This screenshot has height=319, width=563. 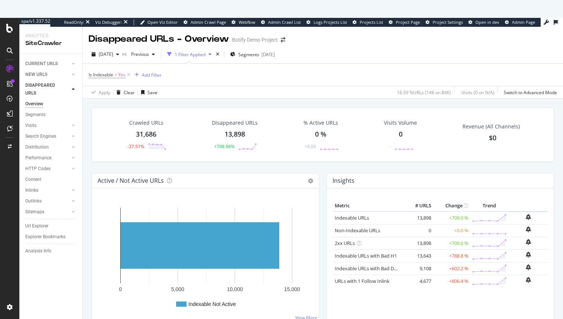 I want to click on div: Analytics, so click(x=51, y=36).